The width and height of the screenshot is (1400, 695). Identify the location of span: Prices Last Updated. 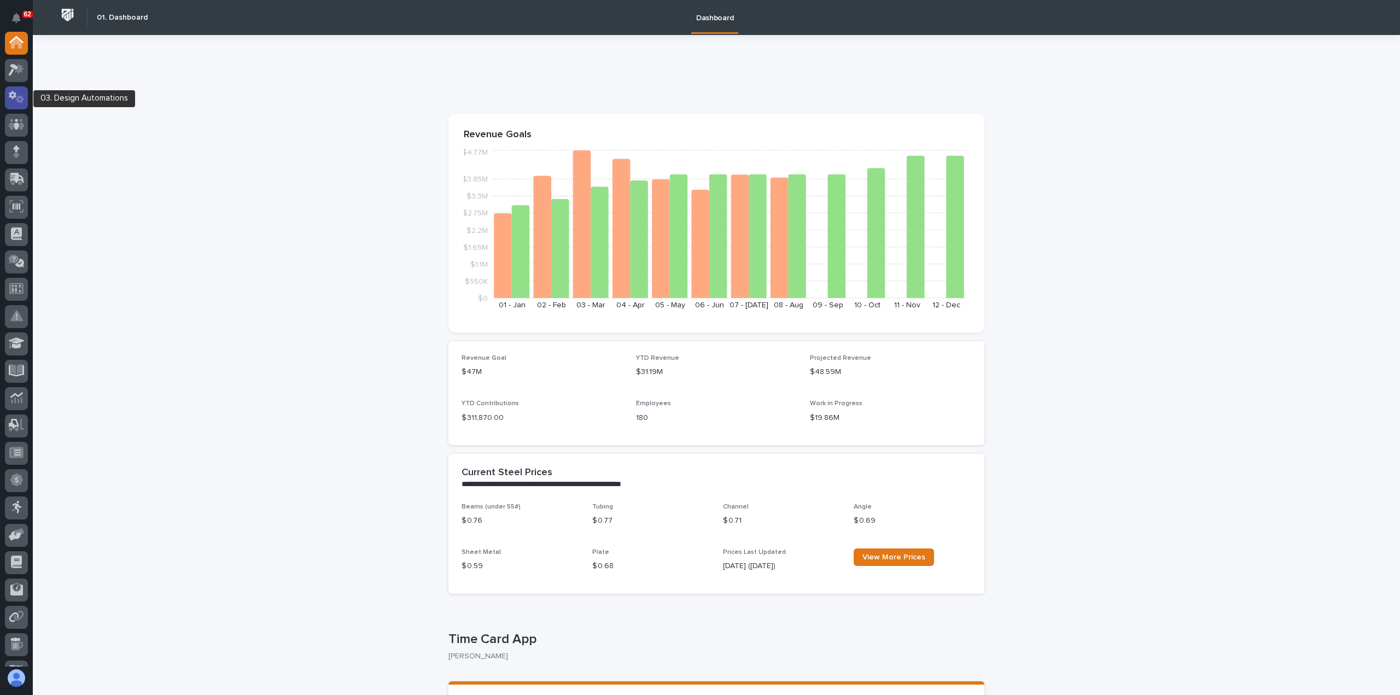
(754, 552).